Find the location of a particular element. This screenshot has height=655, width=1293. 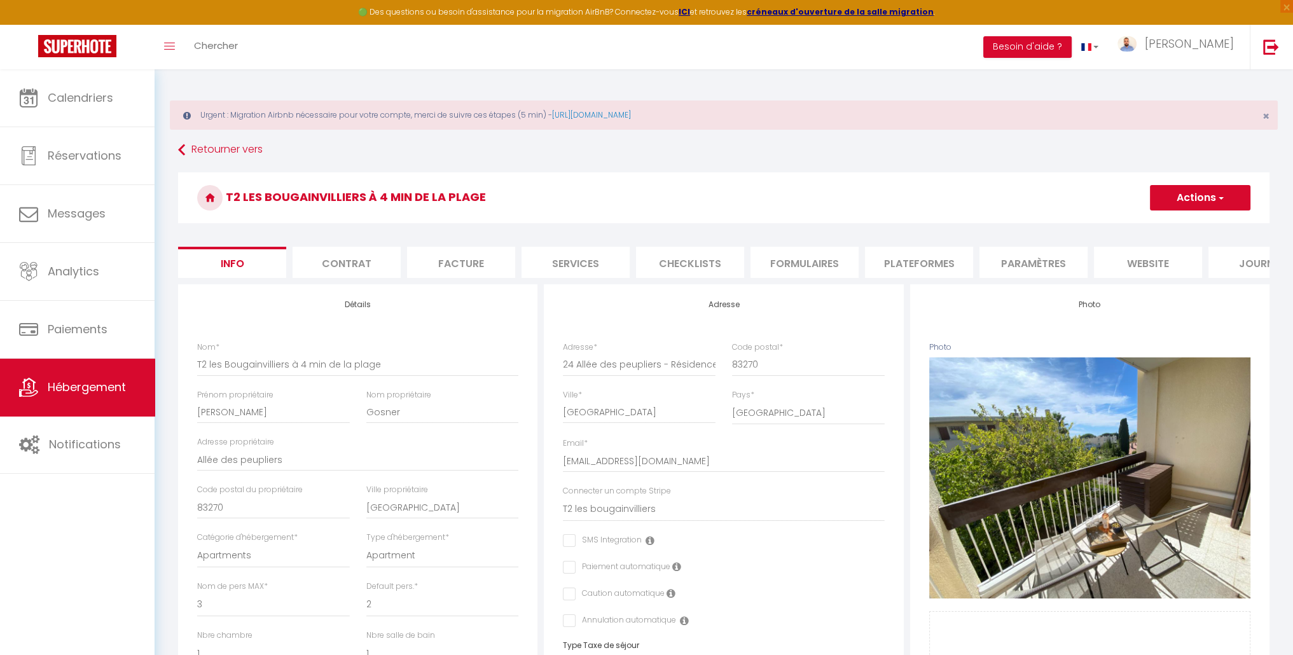

label: Nom propriétaire is located at coordinates (399, 395).